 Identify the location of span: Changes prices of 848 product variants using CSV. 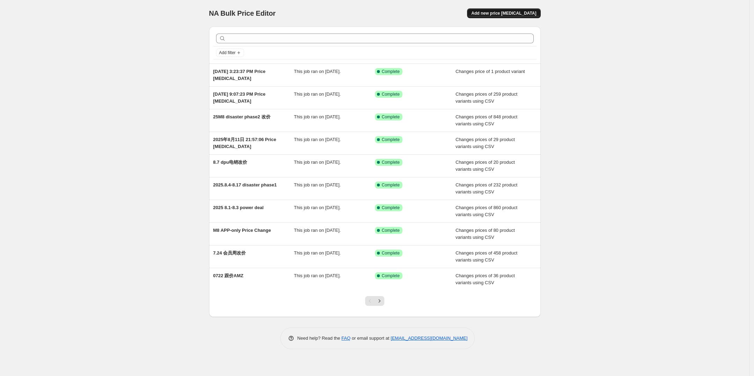
(487, 120).